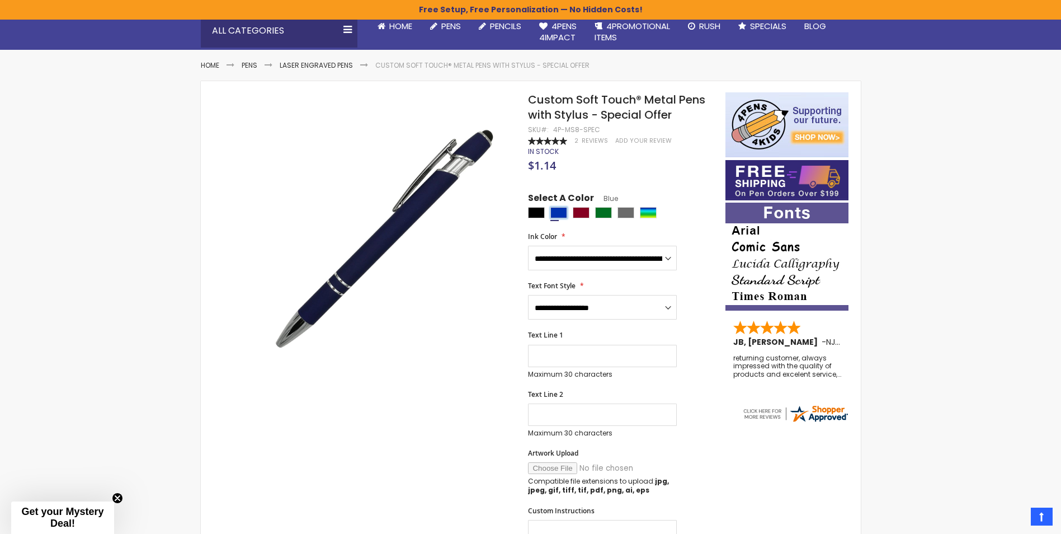 The image size is (1061, 534). Describe the element at coordinates (581, 213) in the screenshot. I see `div: Burgundy` at that location.